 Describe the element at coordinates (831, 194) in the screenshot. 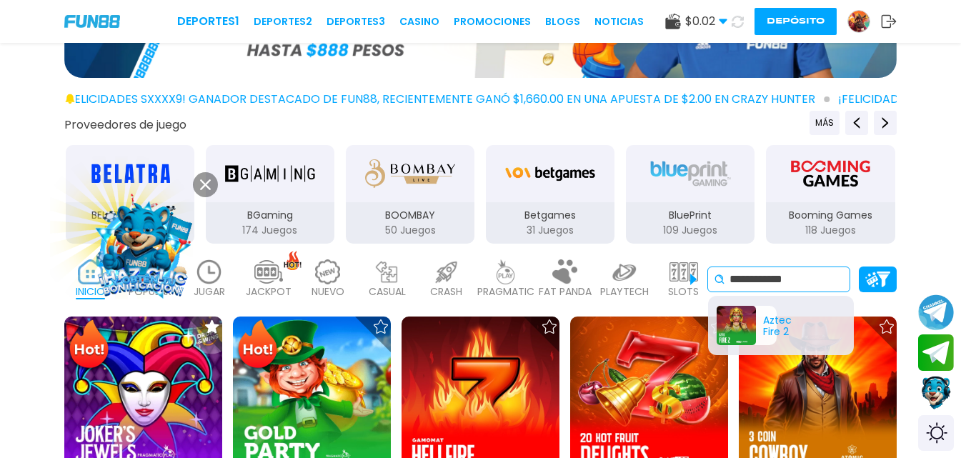

I see `button: Booming Games` at that location.